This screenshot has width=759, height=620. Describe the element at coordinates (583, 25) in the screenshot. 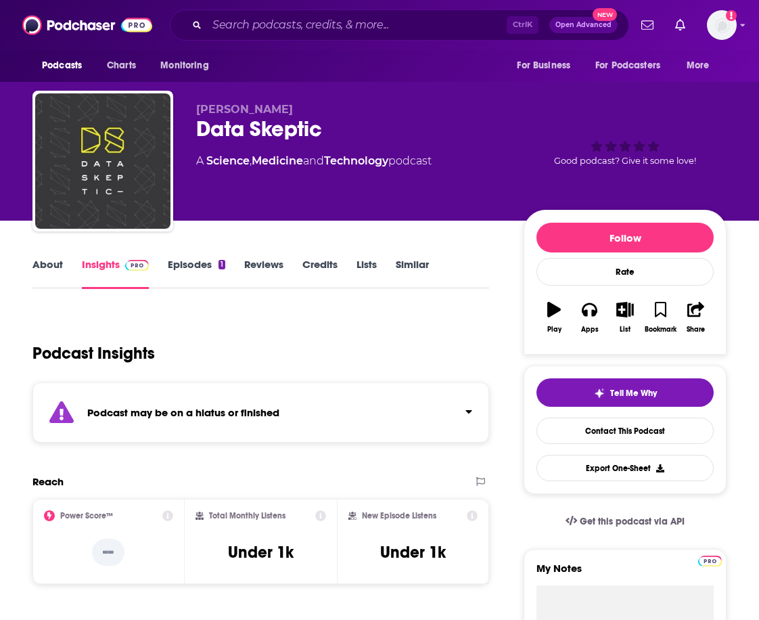

I see `span: Open Advanced` at that location.